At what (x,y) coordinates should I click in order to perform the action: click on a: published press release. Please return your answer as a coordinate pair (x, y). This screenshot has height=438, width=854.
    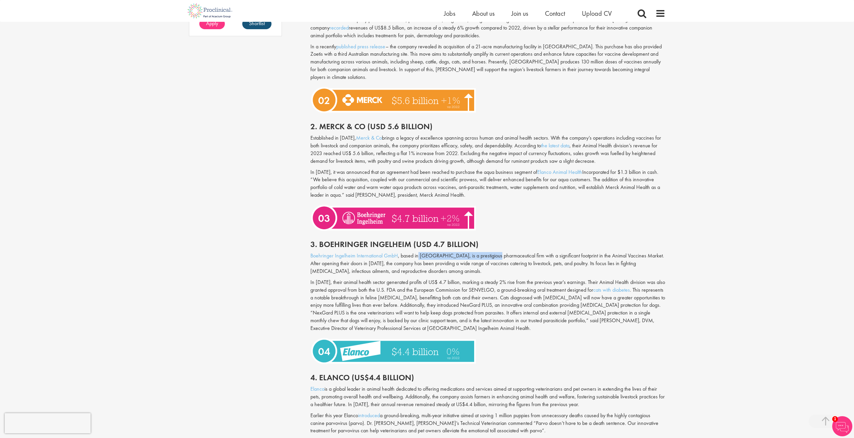
    Looking at the image, I should click on (361, 46).